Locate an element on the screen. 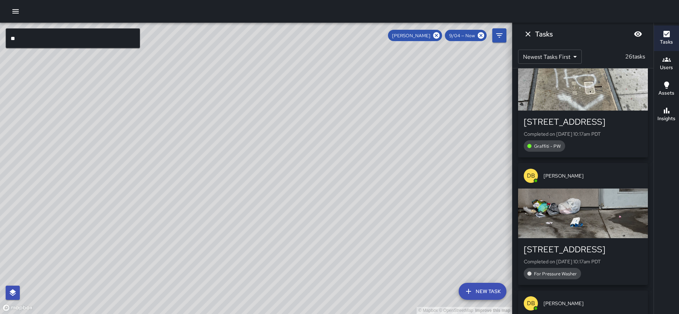  h6: Users is located at coordinates (667, 68).